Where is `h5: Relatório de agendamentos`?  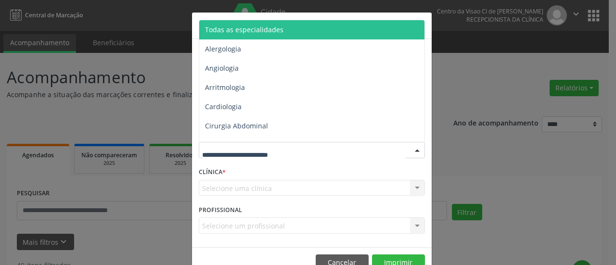 h5: Relatório de agendamentos is located at coordinates (254, 26).